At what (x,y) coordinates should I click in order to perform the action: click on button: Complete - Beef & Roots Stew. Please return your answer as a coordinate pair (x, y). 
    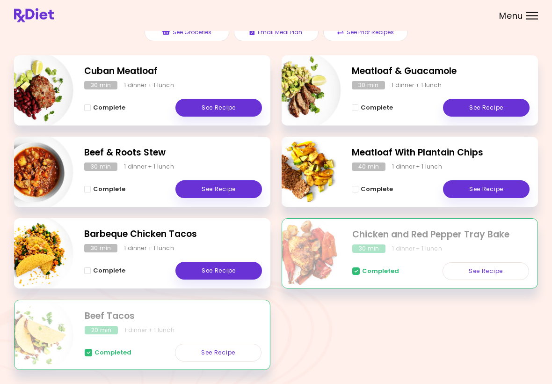
    Looking at the image, I should click on (105, 189).